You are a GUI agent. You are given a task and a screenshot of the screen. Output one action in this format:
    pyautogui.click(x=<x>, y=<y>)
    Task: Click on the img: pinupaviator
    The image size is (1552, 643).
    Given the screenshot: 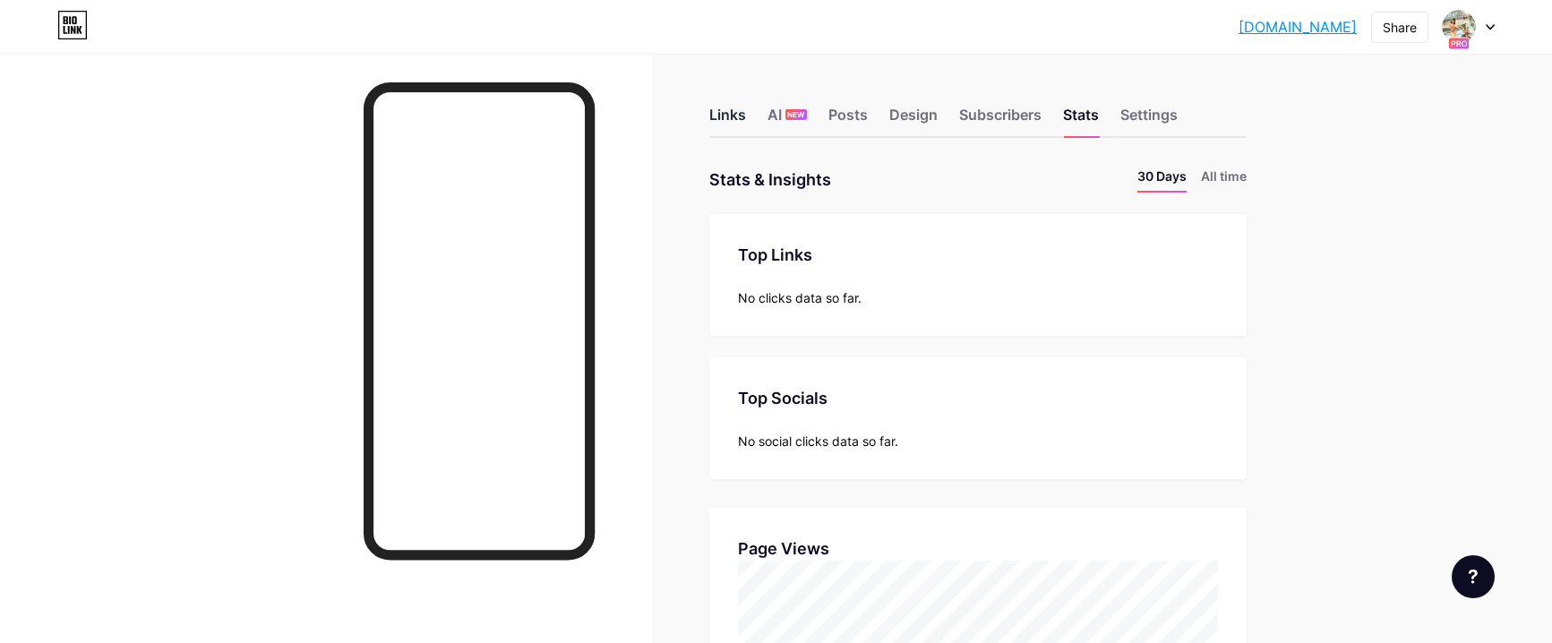 What is the action you would take?
    pyautogui.click(x=1459, y=27)
    